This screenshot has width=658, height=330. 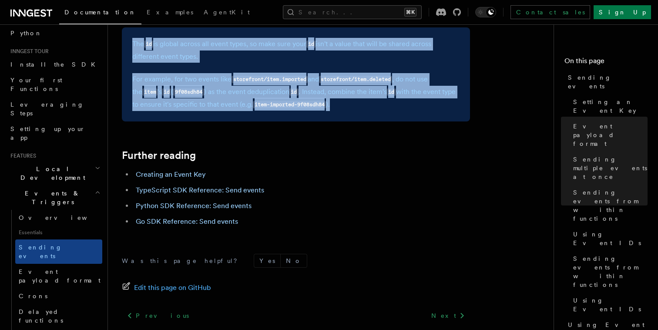 I want to click on a: Python, so click(x=54, y=33).